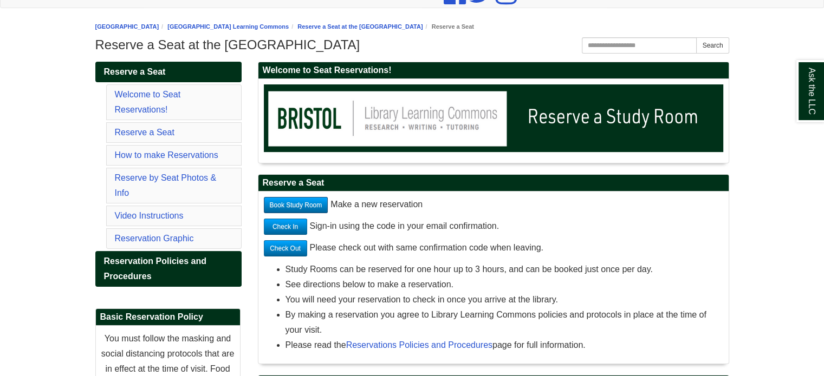 The image size is (824, 376). What do you see at coordinates (448, 27) in the screenshot?
I see `li: Reserve a Seat` at bounding box center [448, 27].